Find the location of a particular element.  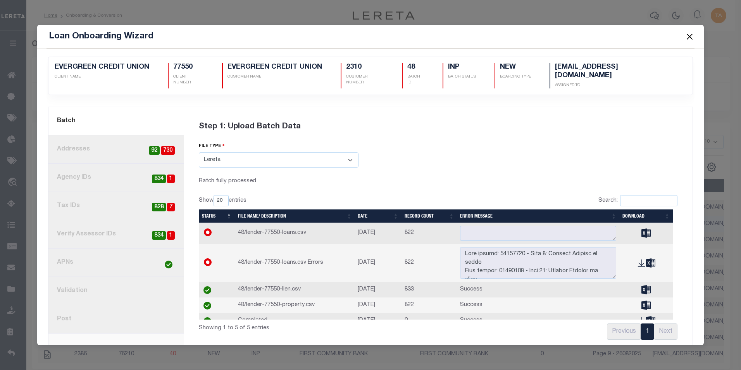

td: 48/lender-77550-property.csv is located at coordinates (295, 305).